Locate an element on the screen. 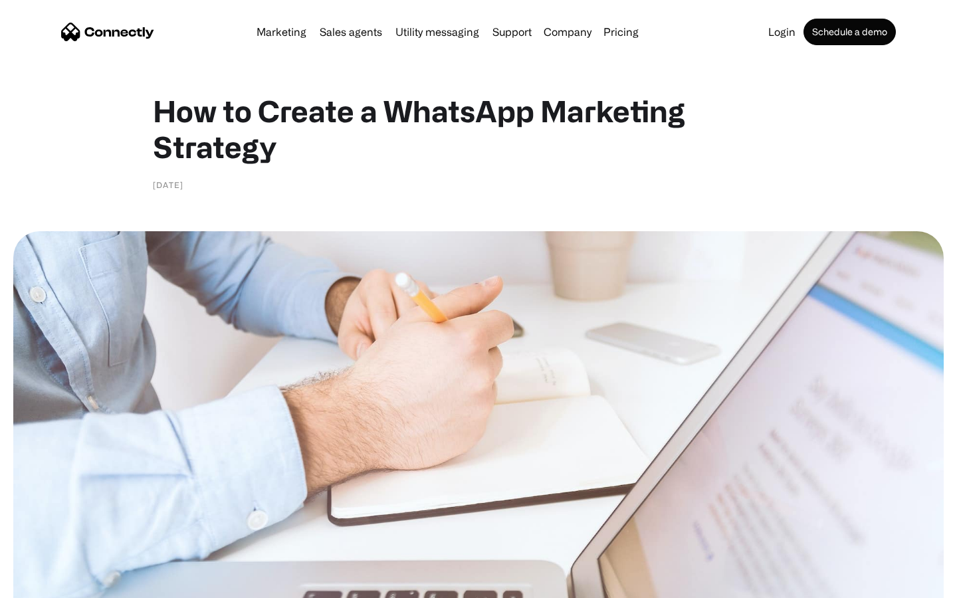 This screenshot has width=957, height=598. h1: How to Create a WhatsApp Marketing Strategy is located at coordinates (478, 129).